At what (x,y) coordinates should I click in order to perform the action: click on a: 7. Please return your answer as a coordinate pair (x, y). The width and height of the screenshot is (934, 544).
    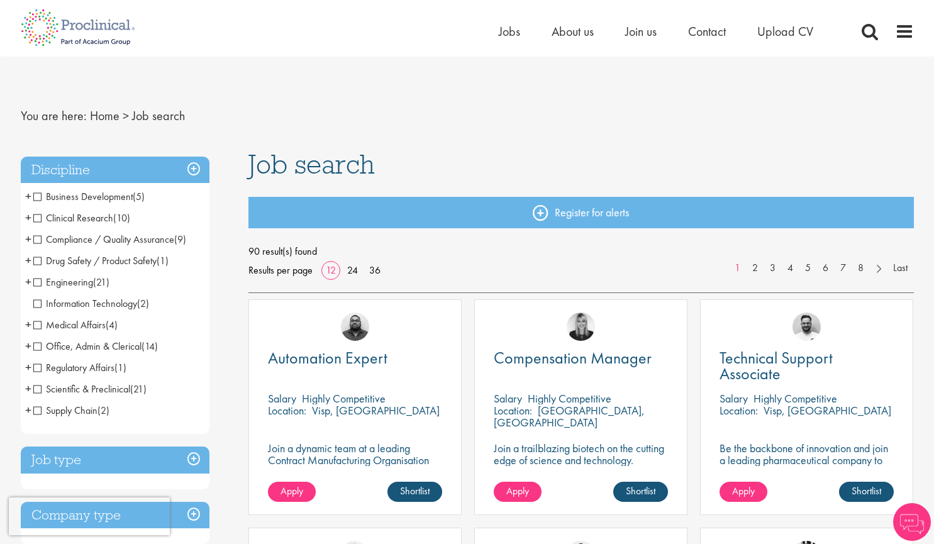
    Looking at the image, I should click on (843, 268).